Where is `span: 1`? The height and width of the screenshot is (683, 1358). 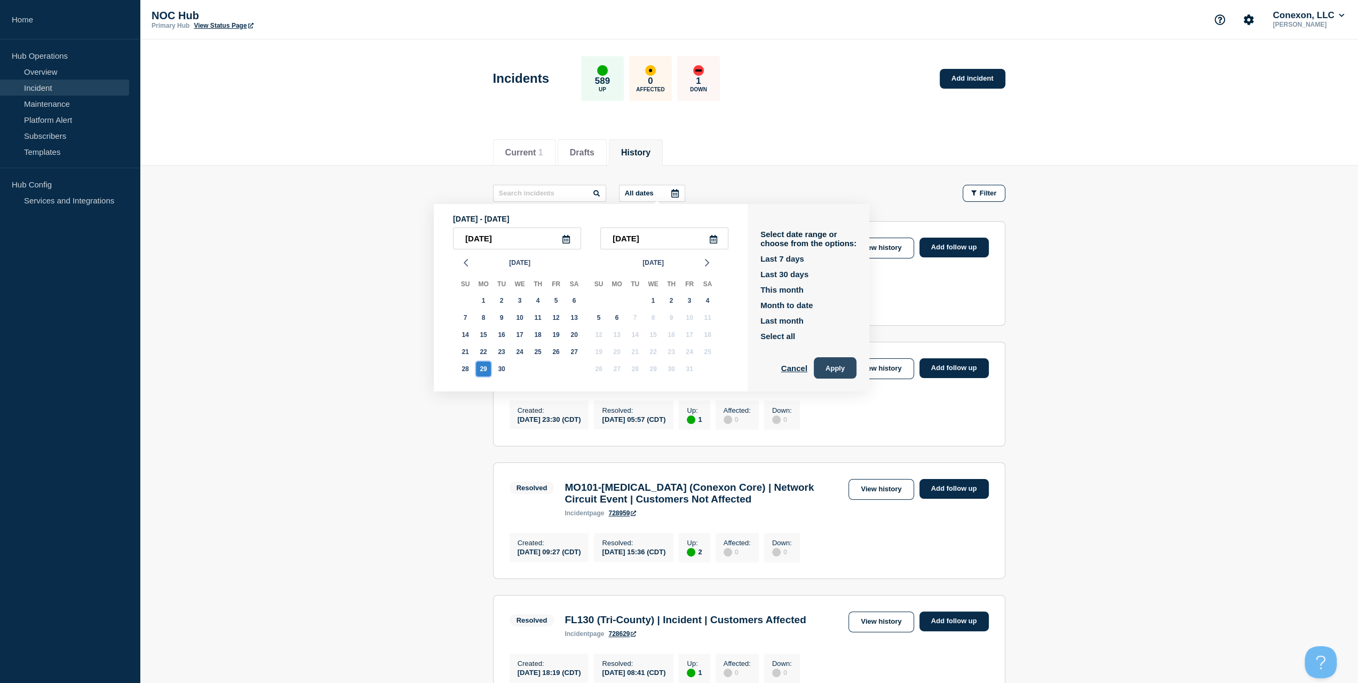 span: 1 is located at coordinates (541, 152).